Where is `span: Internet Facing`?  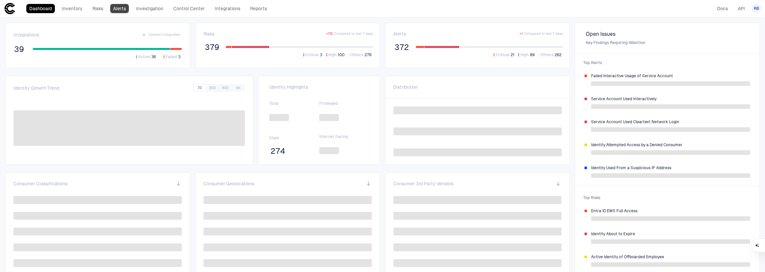 span: Internet Facing is located at coordinates (344, 137).